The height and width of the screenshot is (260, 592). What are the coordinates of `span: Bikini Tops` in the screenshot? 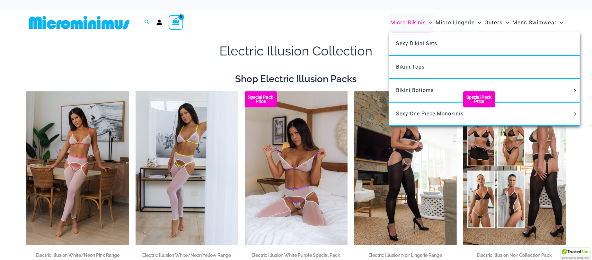 It's located at (410, 67).